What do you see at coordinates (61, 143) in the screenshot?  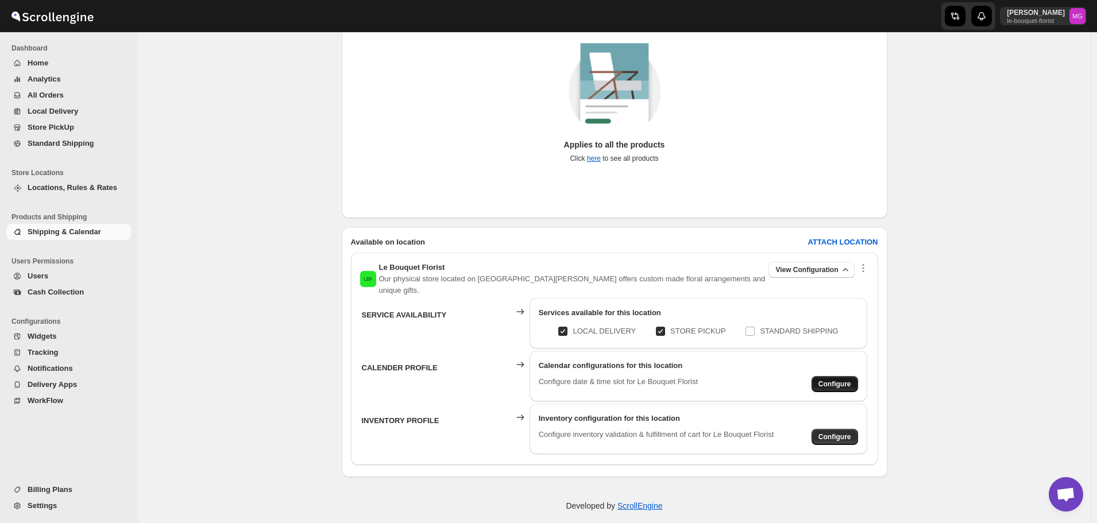 I see `span: Standard Shipping` at bounding box center [61, 143].